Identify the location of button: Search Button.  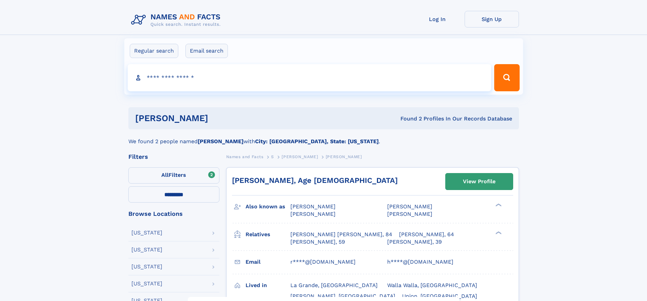
(506, 78).